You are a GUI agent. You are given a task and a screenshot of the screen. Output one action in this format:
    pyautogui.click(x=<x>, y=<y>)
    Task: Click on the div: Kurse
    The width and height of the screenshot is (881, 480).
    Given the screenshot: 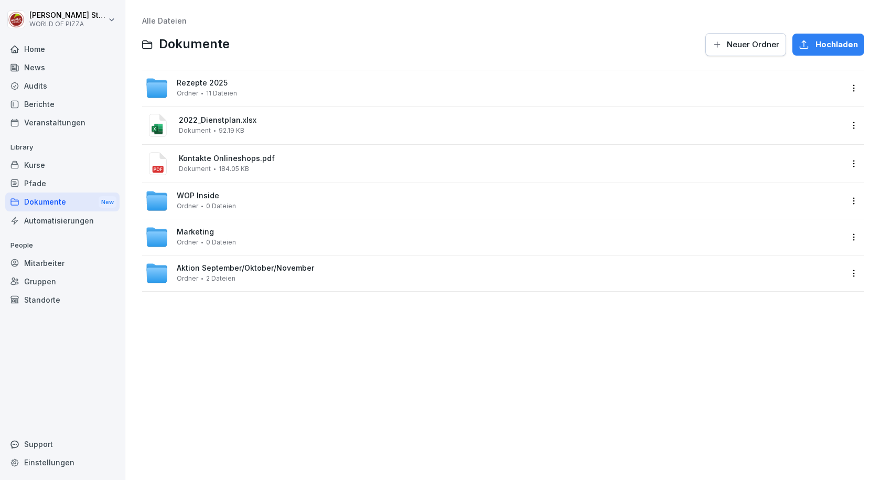 What is the action you would take?
    pyautogui.click(x=62, y=165)
    